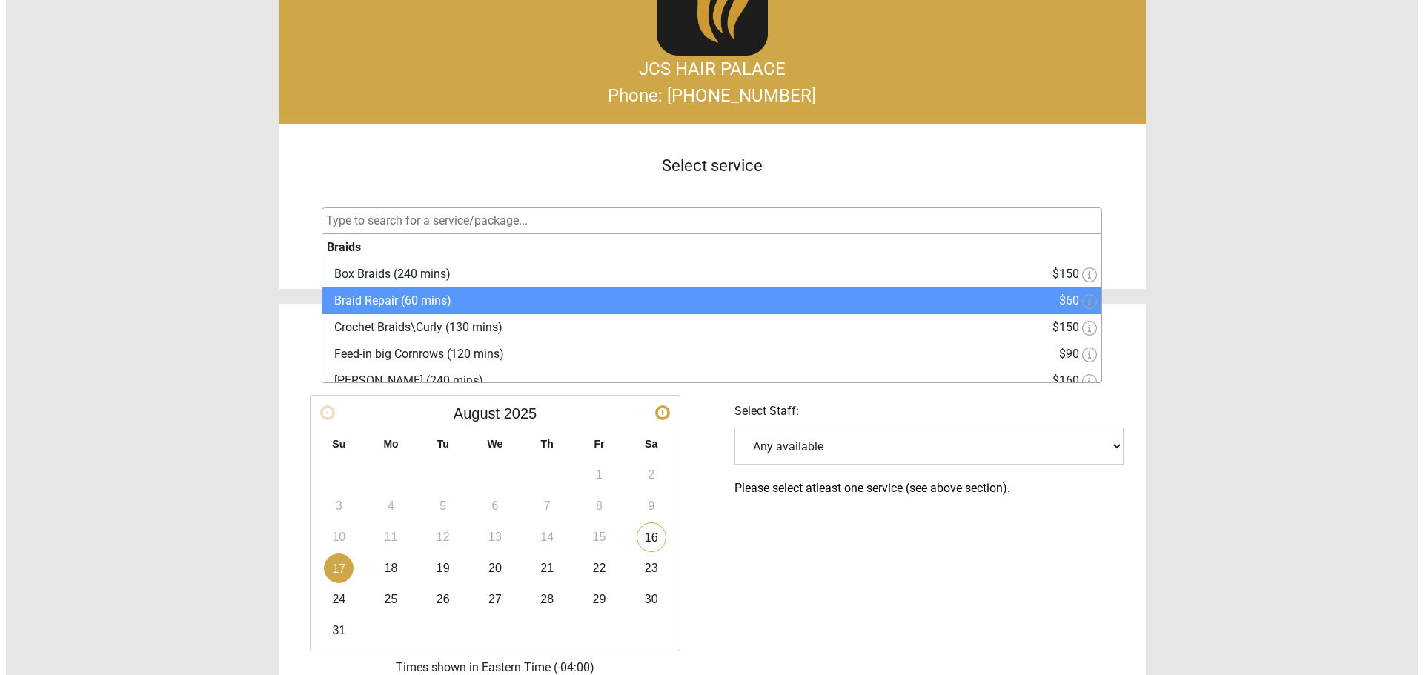  I want to click on li: Braids, so click(706, 341).